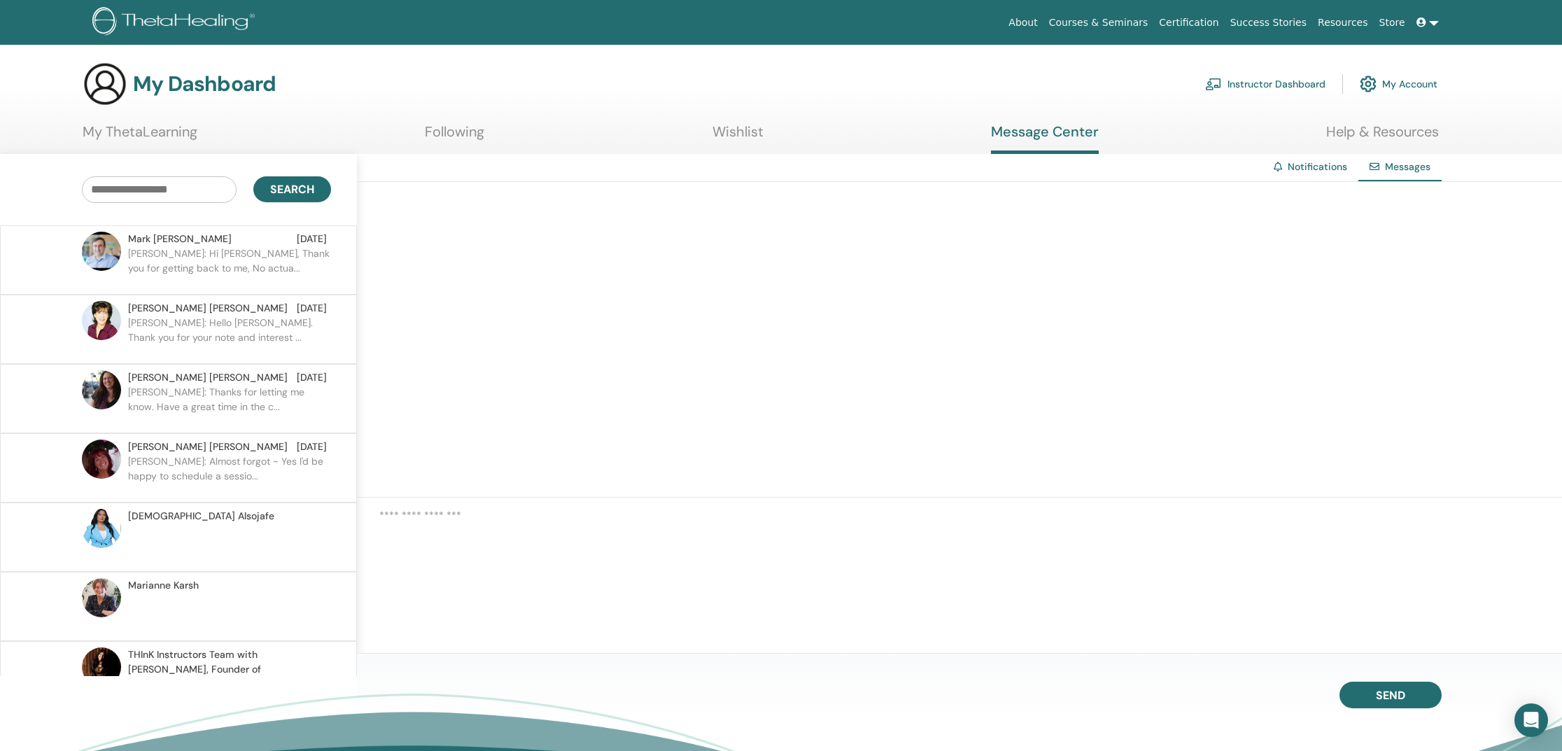  Describe the element at coordinates (1022, 22) in the screenshot. I see `a: About` at that location.